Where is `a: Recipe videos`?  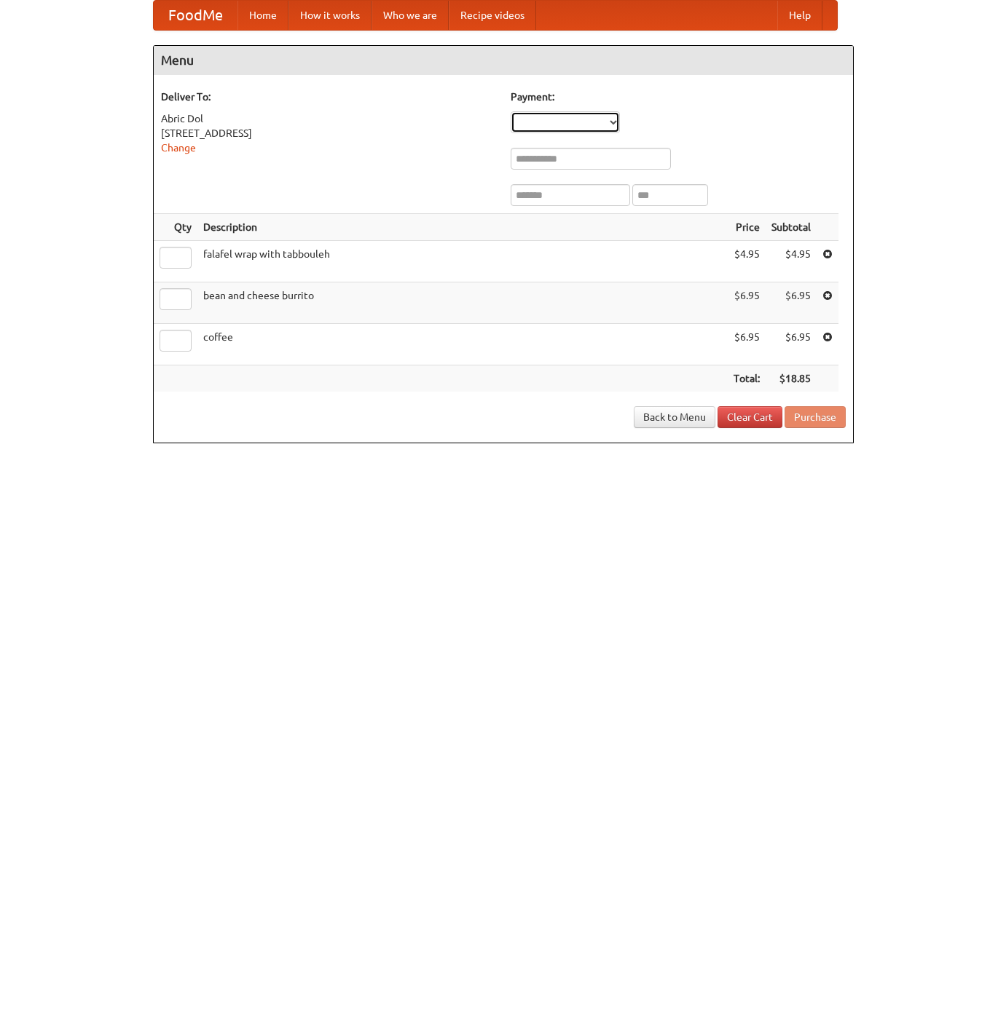 a: Recipe videos is located at coordinates (492, 15).